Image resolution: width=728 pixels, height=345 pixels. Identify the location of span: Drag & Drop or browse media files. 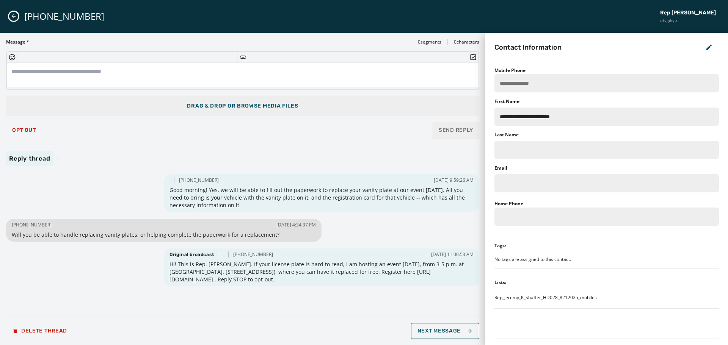
(242, 106).